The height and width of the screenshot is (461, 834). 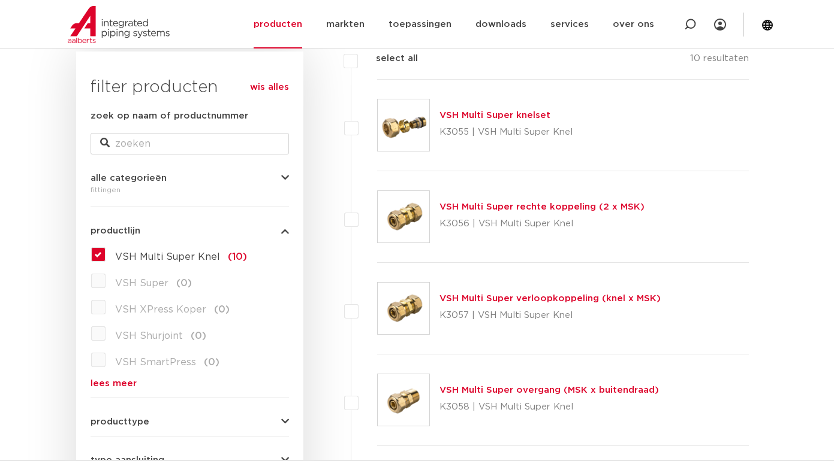 I want to click on a: wis alles, so click(x=269, y=87).